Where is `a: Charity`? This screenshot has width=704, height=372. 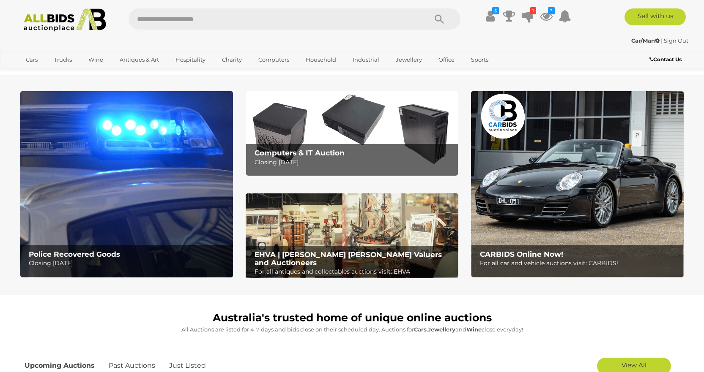 a: Charity is located at coordinates (232, 60).